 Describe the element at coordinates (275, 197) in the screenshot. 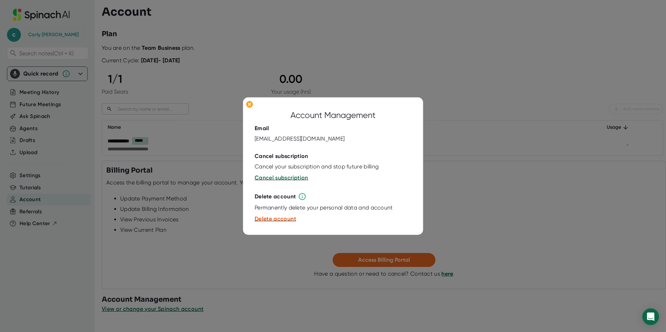

I see `div: Delete account` at that location.